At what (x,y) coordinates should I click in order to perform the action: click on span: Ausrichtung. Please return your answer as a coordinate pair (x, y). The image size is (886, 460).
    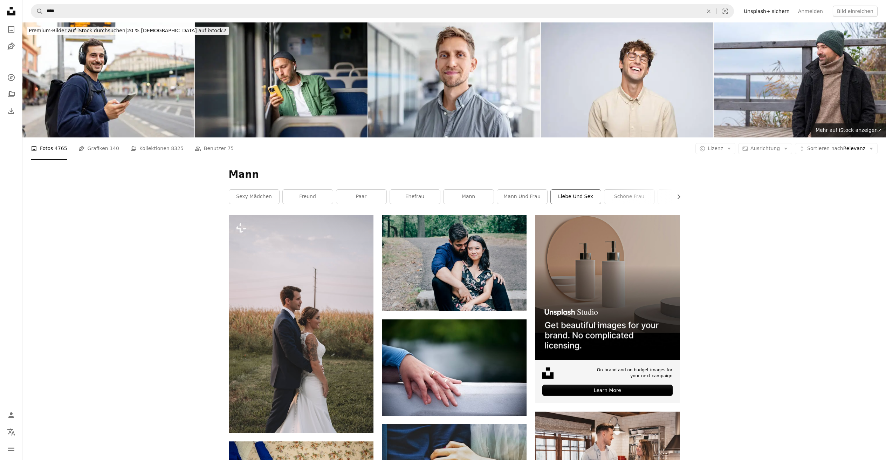
    Looking at the image, I should click on (765, 148).